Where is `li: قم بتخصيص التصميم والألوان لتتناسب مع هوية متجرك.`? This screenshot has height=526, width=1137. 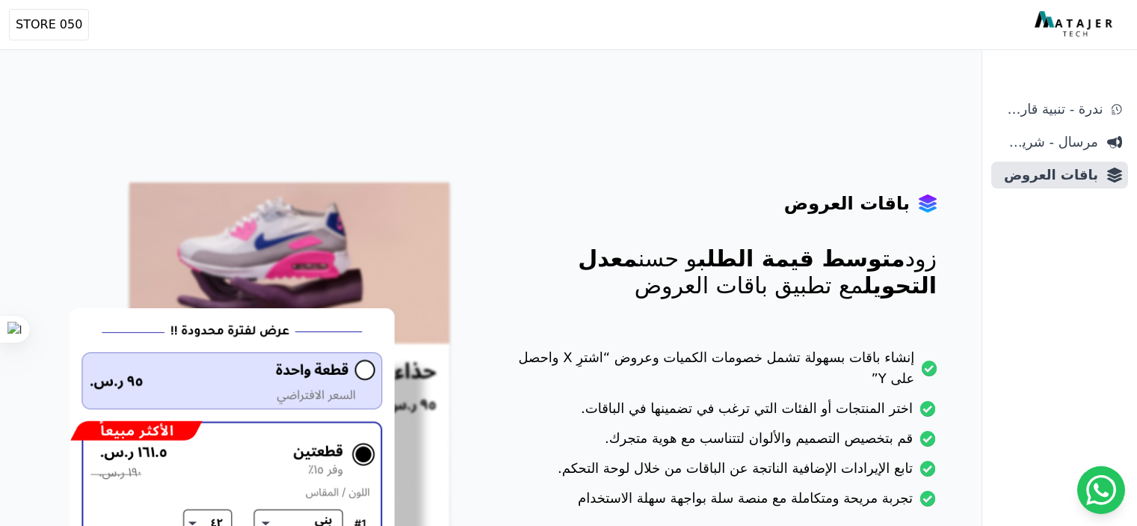 li: قم بتخصيص التصميم والألوان لتتناسب مع هوية متجرك. is located at coordinates (725, 443).